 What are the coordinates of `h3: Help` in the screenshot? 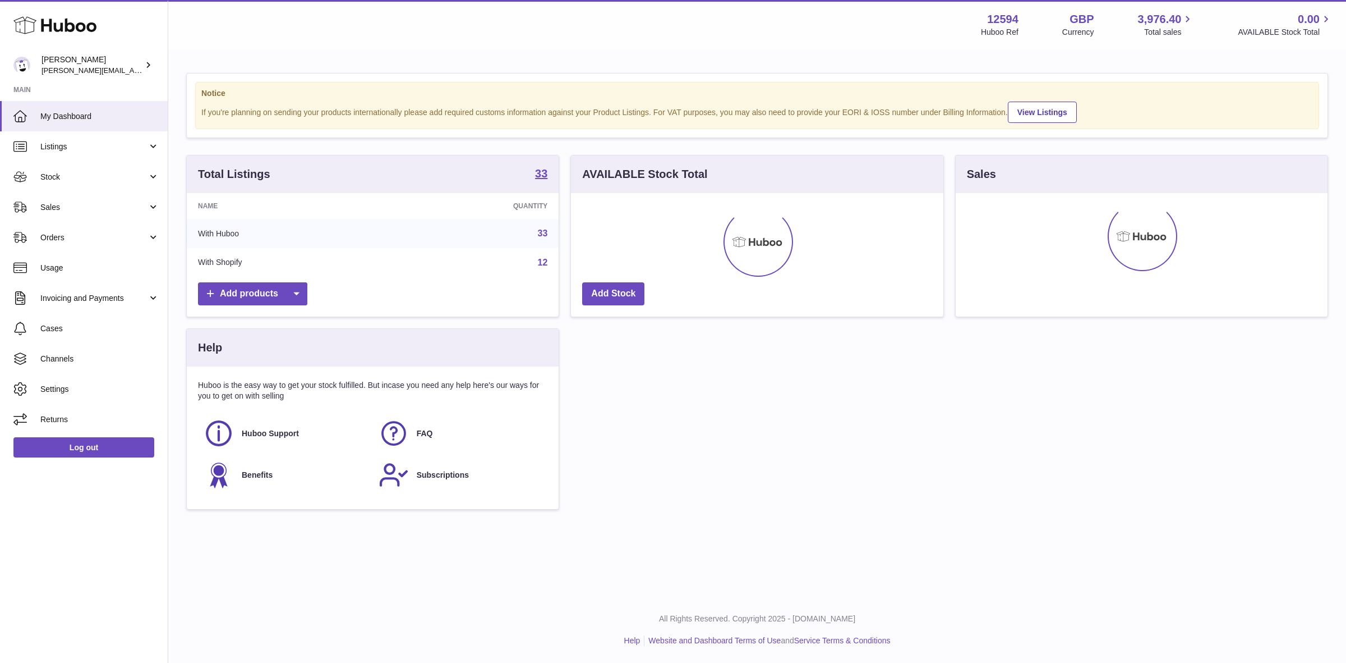 It's located at (210, 347).